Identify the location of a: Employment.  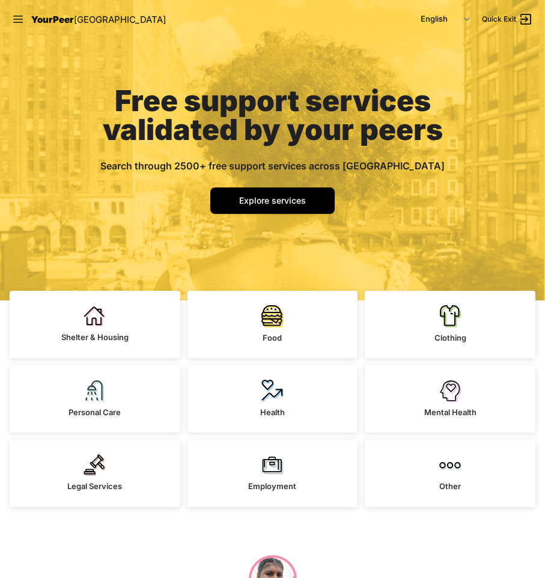
(273, 474).